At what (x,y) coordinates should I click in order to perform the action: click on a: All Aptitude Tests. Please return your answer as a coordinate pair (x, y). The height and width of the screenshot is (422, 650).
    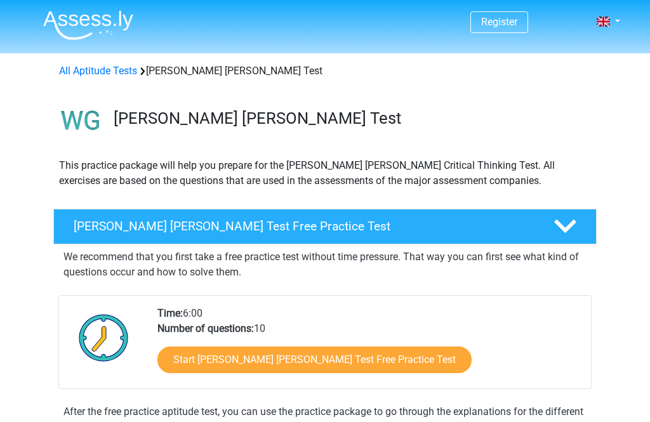
    Looking at the image, I should click on (98, 70).